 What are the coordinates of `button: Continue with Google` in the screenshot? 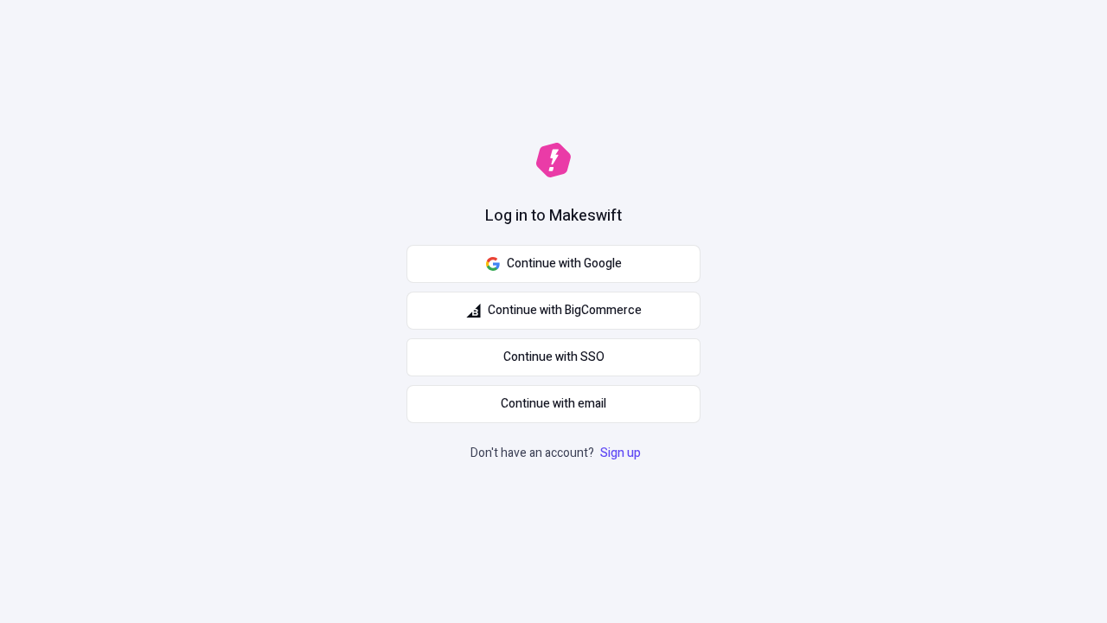 It's located at (554, 264).